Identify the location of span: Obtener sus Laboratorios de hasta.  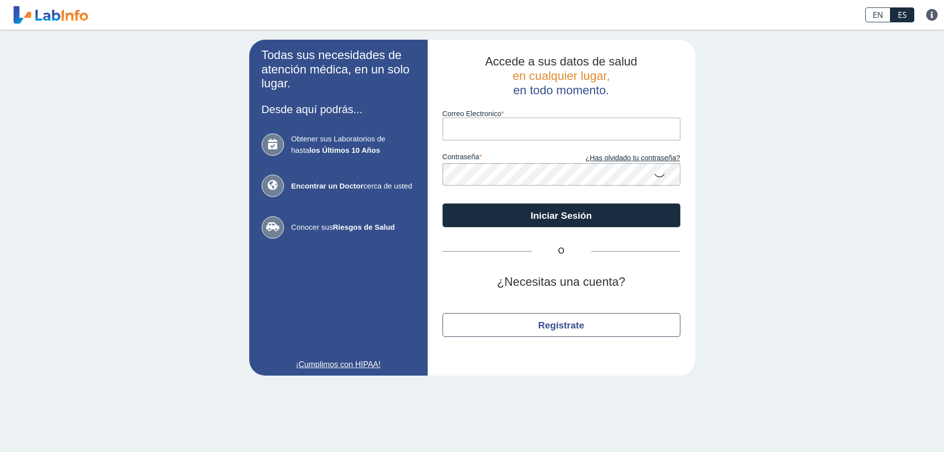
(353, 144).